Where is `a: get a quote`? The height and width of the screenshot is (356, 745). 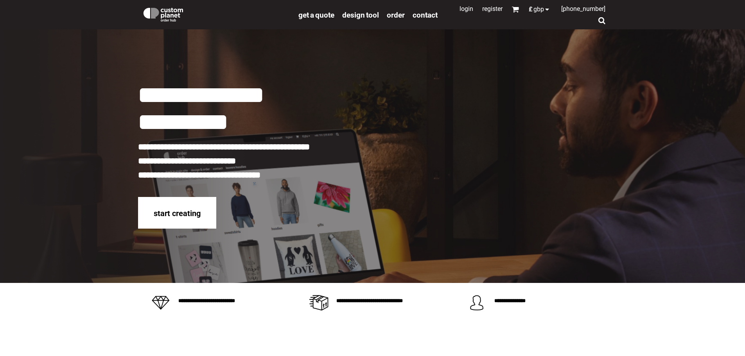 a: get a quote is located at coordinates (316, 14).